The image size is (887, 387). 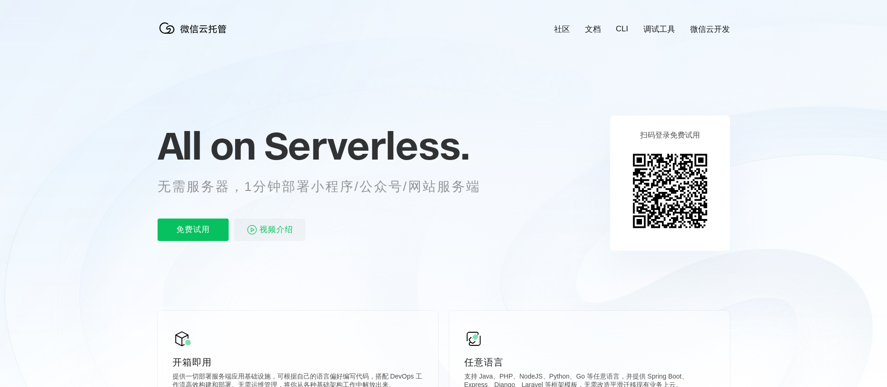 I want to click on span: All on, so click(x=206, y=145).